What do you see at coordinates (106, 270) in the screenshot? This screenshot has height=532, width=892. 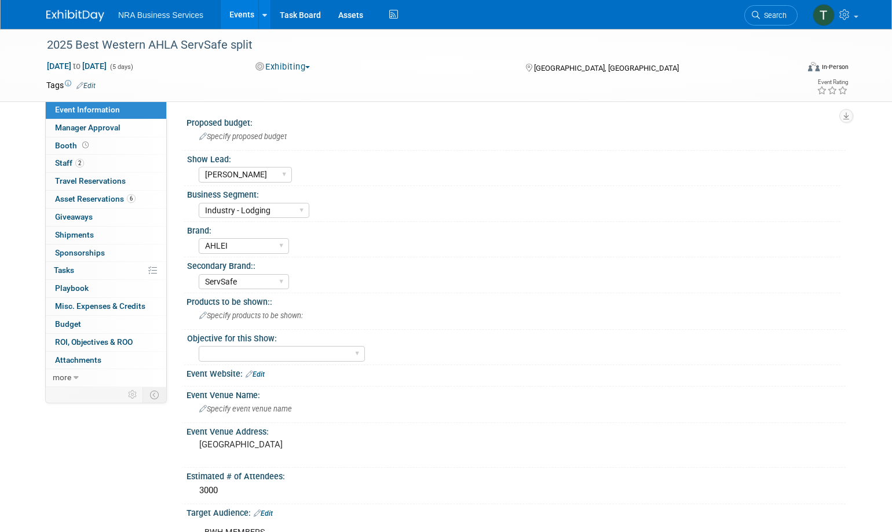 I see `a: Tasks` at bounding box center [106, 270].